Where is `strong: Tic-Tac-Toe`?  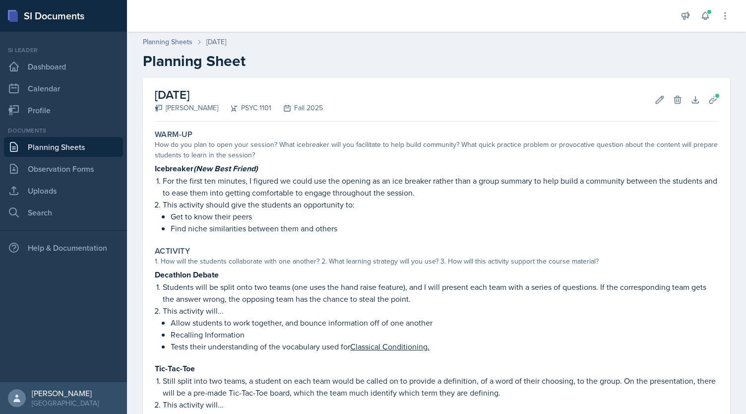 strong: Tic-Tac-Toe is located at coordinates (175, 368).